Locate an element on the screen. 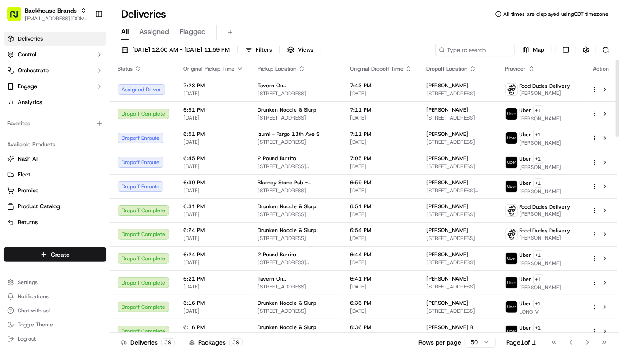 Image resolution: width=619 pixels, height=352 pixels. a: Fleet is located at coordinates (55, 175).